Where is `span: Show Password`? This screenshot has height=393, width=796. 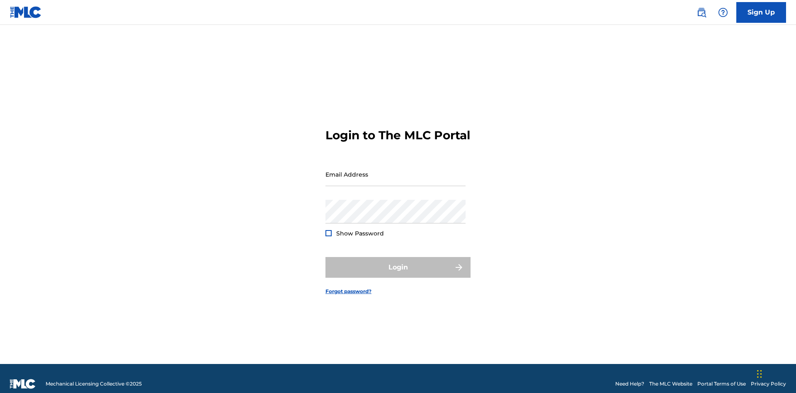 span: Show Password is located at coordinates (360, 233).